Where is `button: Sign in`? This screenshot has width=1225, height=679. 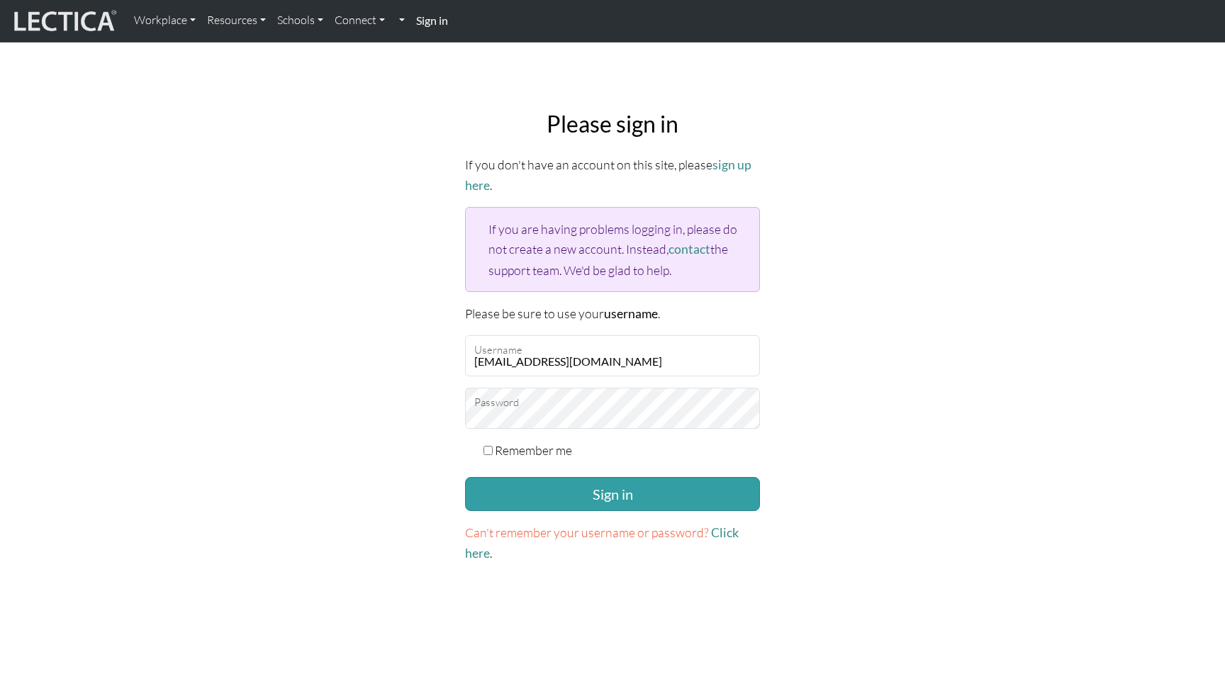 button: Sign in is located at coordinates (613, 494).